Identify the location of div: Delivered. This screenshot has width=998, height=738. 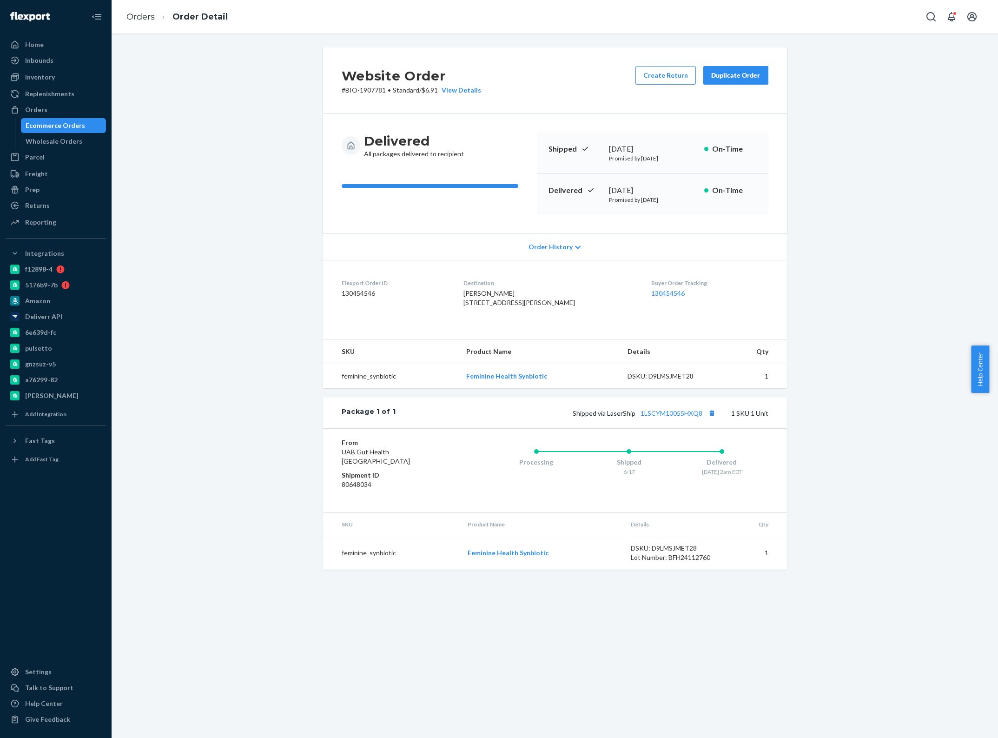
(722, 462).